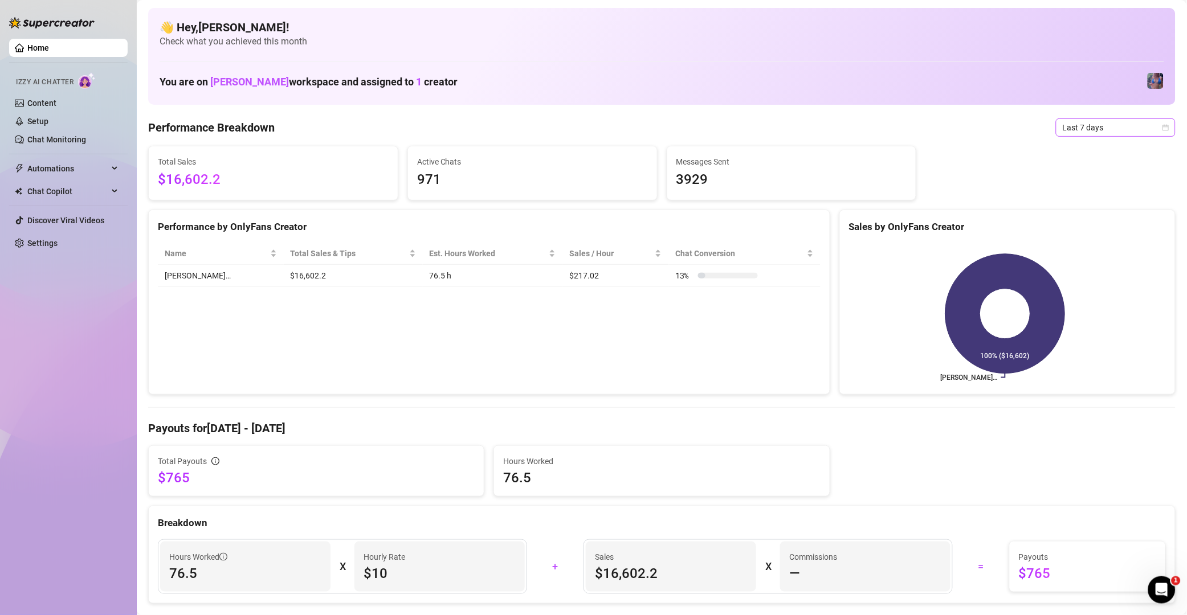 This screenshot has width=1187, height=615. Describe the element at coordinates (353, 254) in the screenshot. I see `th: Total Sales & Tips` at that location.